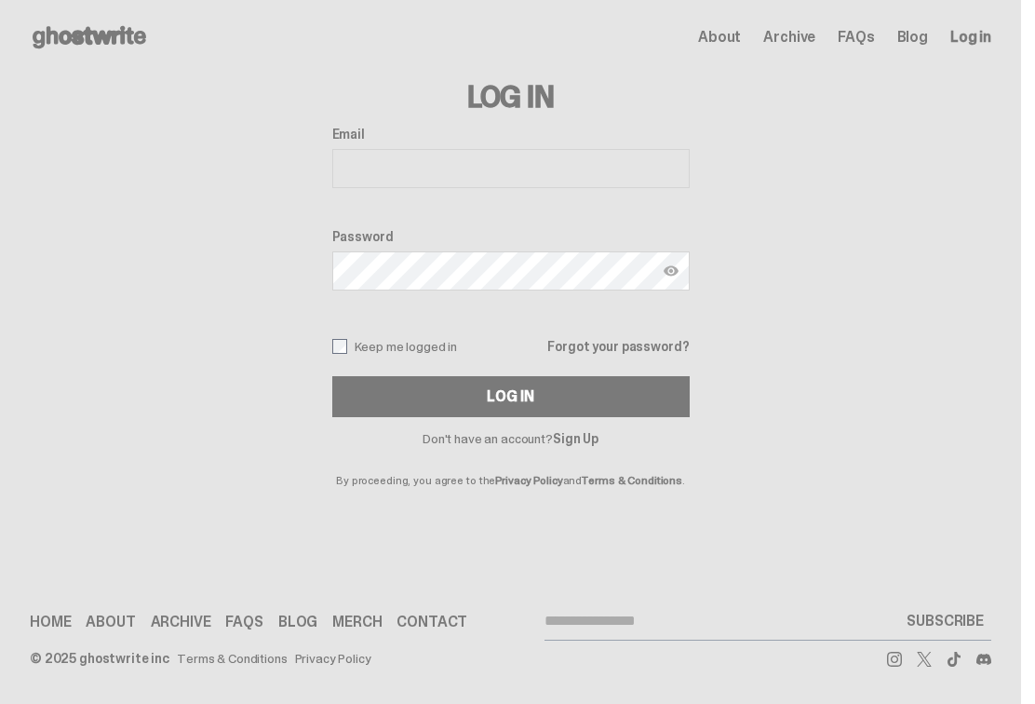 Image resolution: width=1035 pixels, height=704 pixels. Describe the element at coordinates (511, 97) in the screenshot. I see `h3: Log In` at that location.